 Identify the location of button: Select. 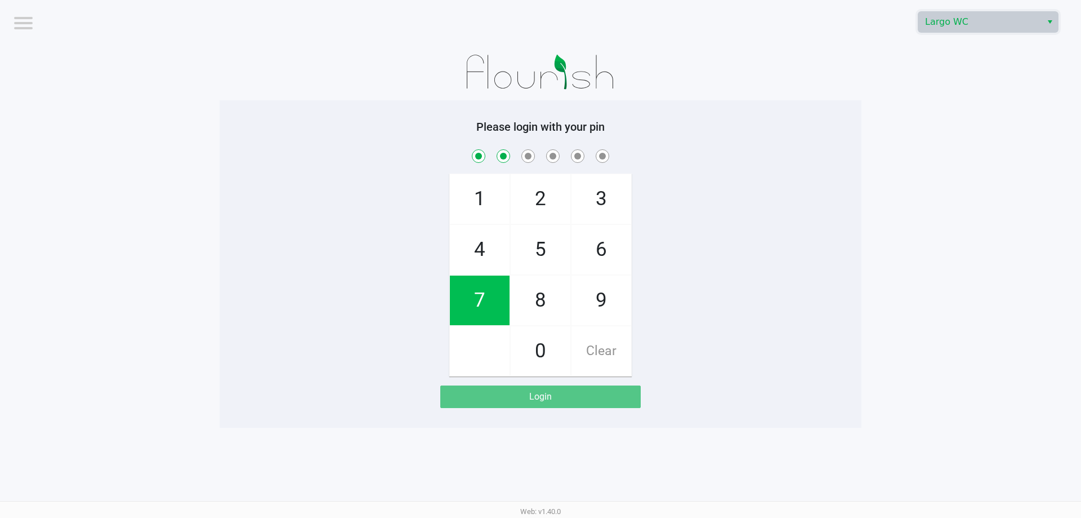
(1050, 22).